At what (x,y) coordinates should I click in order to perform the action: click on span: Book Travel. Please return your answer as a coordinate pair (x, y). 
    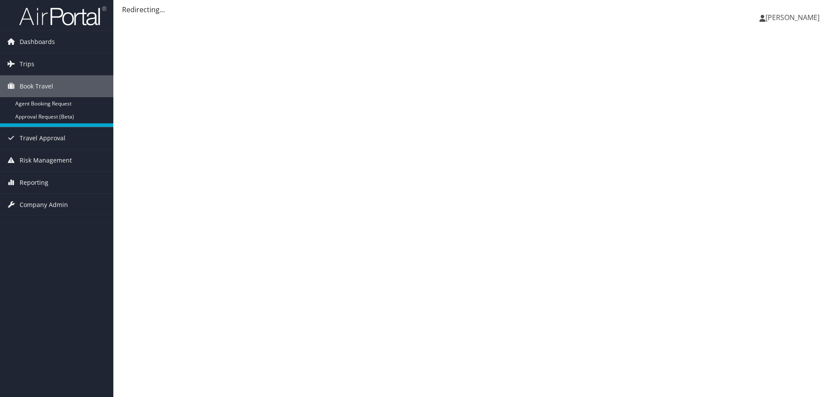
    Looking at the image, I should click on (36, 86).